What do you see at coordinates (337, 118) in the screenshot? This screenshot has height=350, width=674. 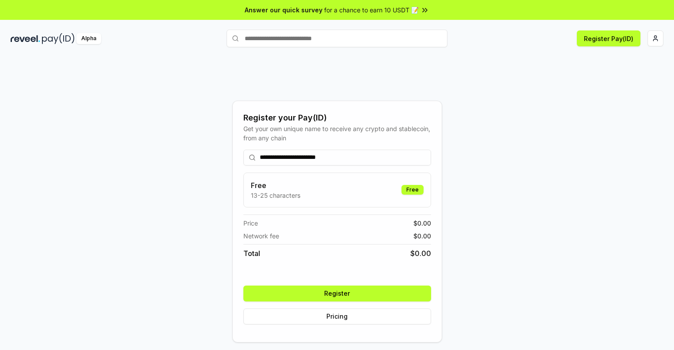 I see `div: Register your Pay(ID)` at bounding box center [337, 118].